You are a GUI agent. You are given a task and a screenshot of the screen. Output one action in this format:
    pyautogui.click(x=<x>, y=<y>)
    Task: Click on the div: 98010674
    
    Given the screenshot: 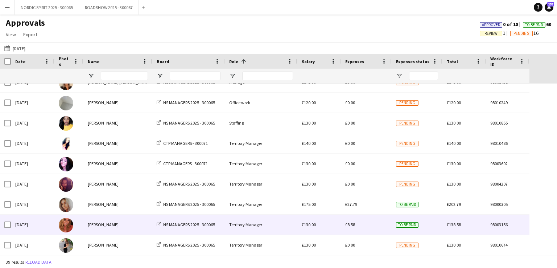 What is the action you would take?
    pyautogui.click(x=508, y=245)
    